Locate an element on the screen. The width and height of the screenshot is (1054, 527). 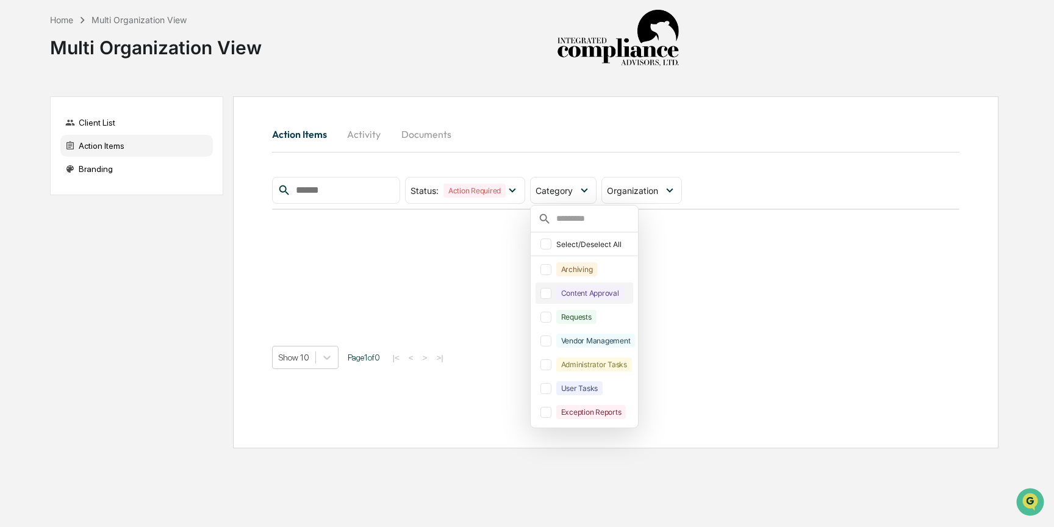
div: Vendor Management is located at coordinates (596, 340).